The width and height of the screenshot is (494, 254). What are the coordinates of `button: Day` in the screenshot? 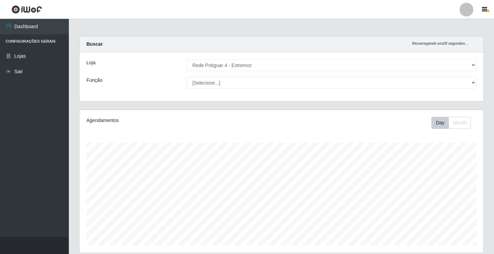 It's located at (440, 123).